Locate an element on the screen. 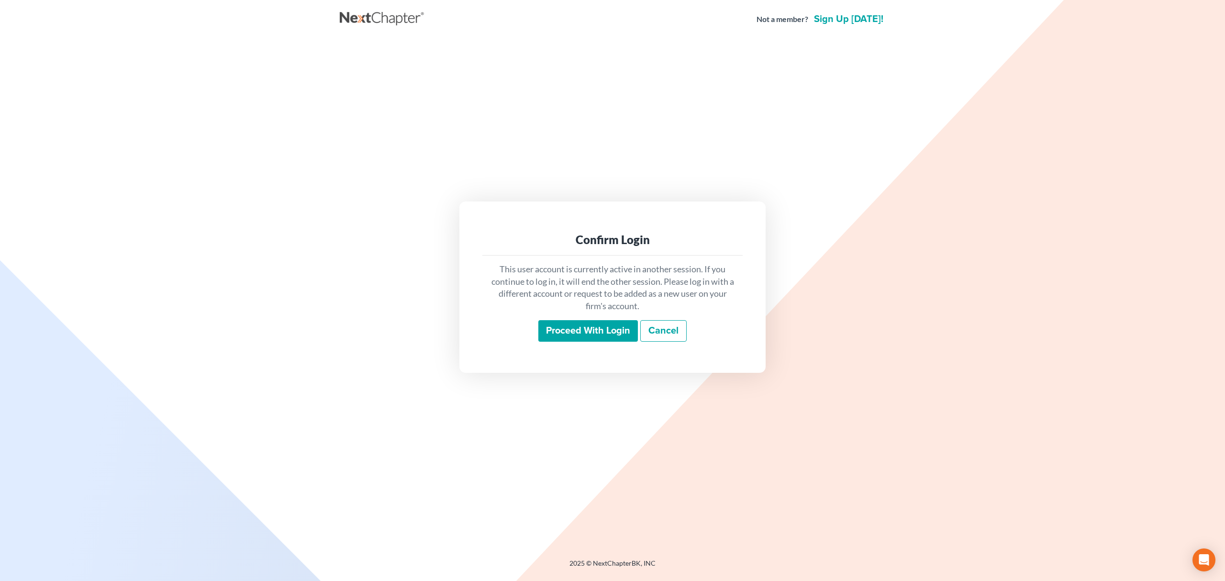 The width and height of the screenshot is (1225, 581). div: Open Intercom Messenger is located at coordinates (1204, 560).